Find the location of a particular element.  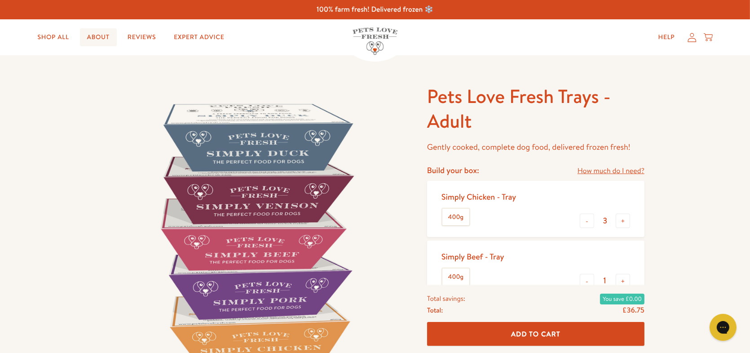

div: Simply Beef - Tray is located at coordinates (473, 256).